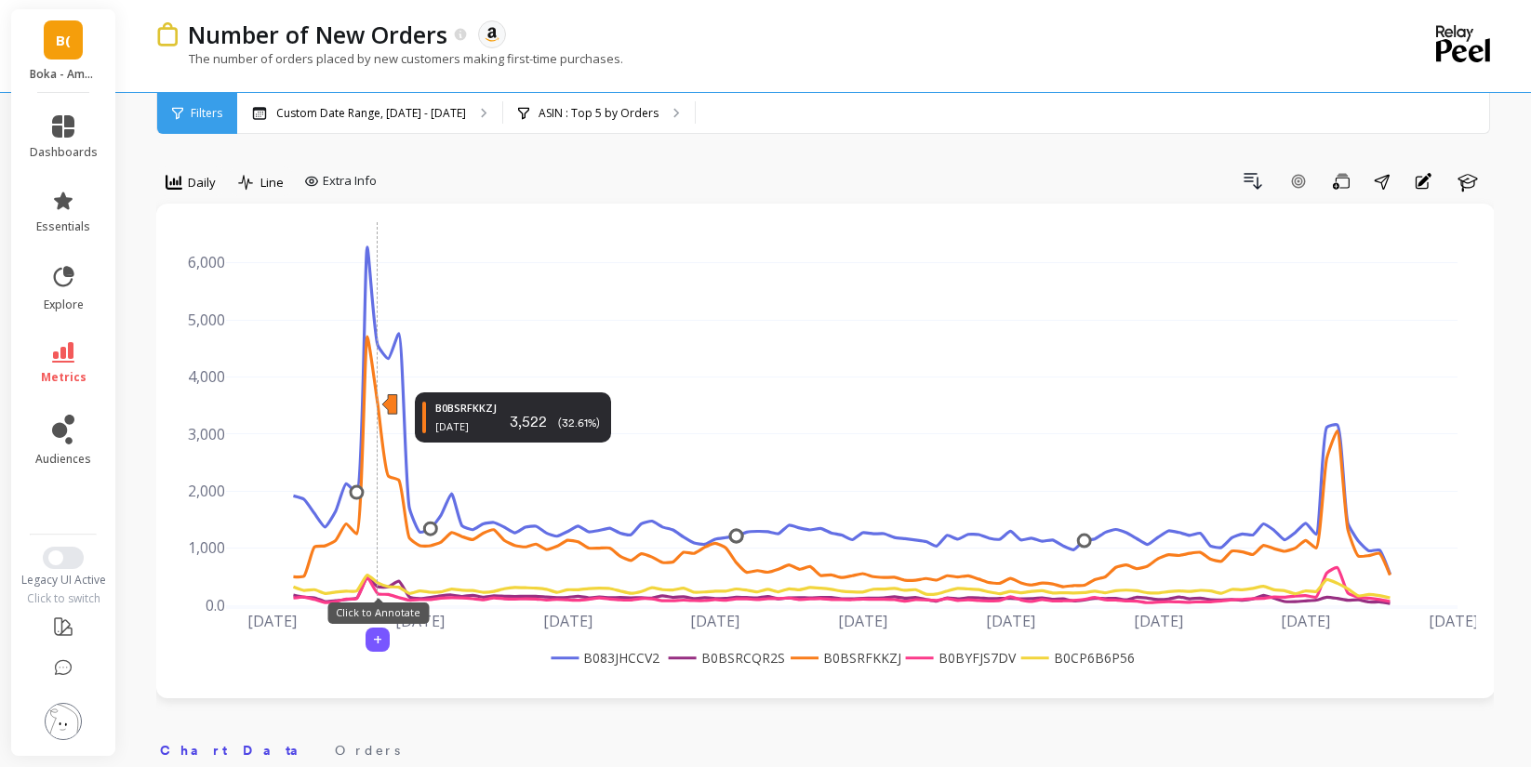 The image size is (1531, 767). What do you see at coordinates (317, 34) in the screenshot?
I see `p: Number of New Orders` at bounding box center [317, 34].